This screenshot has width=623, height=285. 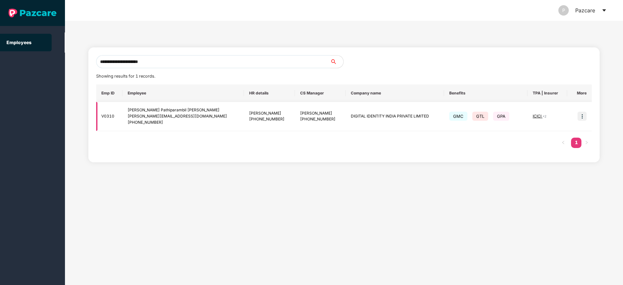 What do you see at coordinates (576, 143) in the screenshot?
I see `li: 1` at bounding box center [576, 143].